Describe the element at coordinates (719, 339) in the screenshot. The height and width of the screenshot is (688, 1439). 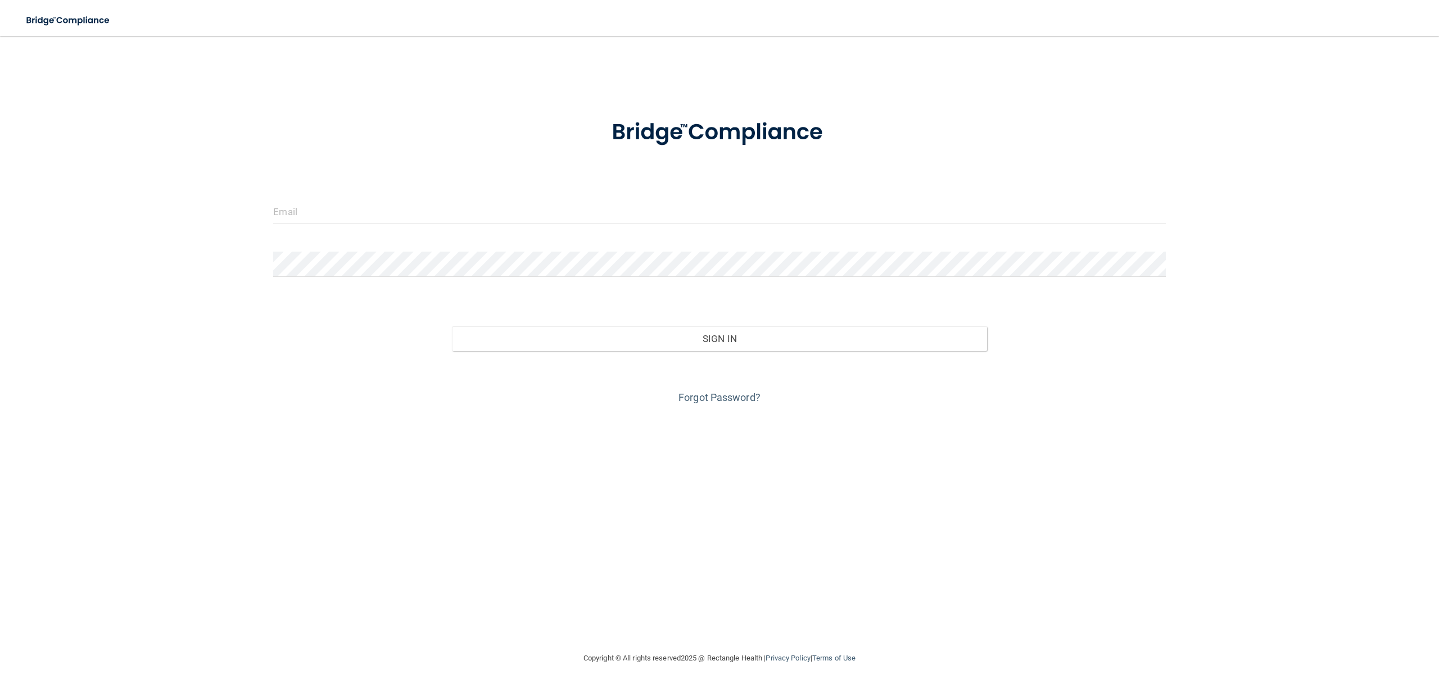
I see `button: Sign In` at that location.